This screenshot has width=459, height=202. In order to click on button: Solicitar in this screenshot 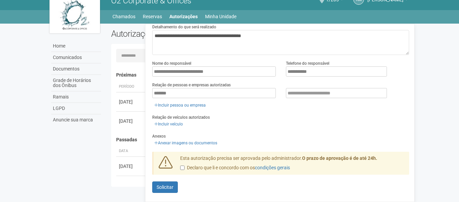, I will do `click(165, 187)`.